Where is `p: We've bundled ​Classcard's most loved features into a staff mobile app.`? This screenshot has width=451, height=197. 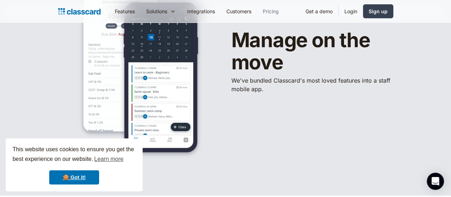
p: We've bundled ​Classcard's most loved features into a staff mobile app. is located at coordinates (313, 85).